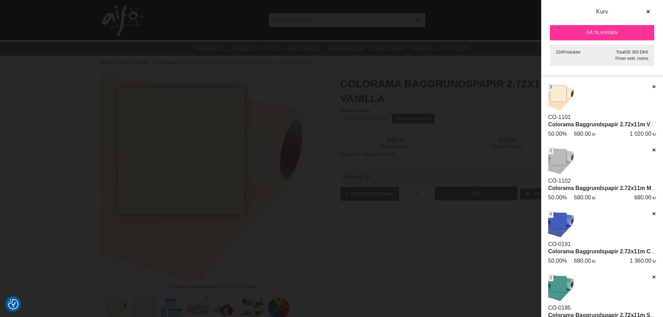 Image resolution: width=663 pixels, height=317 pixels. What do you see at coordinates (562, 225) in the screenshot?
I see `img: Colorama Baggrundspapir 2.72x11m Chromablue` at bounding box center [562, 225].